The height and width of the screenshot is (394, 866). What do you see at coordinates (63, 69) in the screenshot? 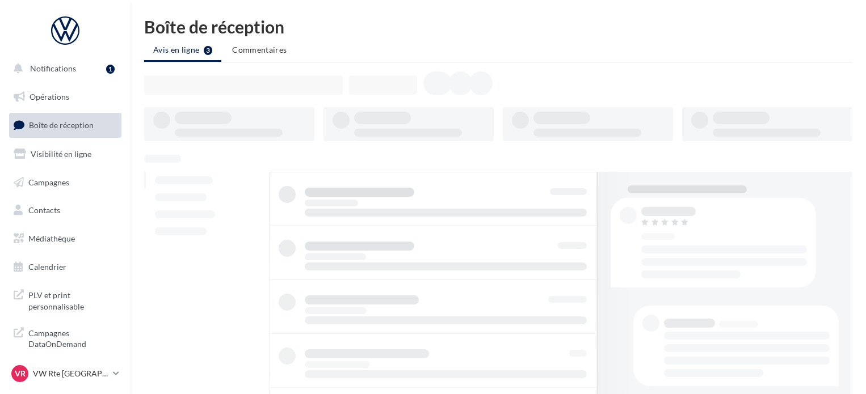
I see `button: Notifications 1` at bounding box center [63, 69].